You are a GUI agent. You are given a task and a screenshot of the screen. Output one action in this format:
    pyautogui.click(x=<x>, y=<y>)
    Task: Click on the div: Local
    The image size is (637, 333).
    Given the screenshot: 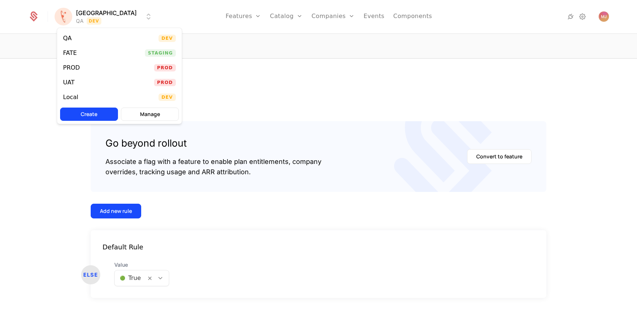 What is the action you would take?
    pyautogui.click(x=70, y=97)
    